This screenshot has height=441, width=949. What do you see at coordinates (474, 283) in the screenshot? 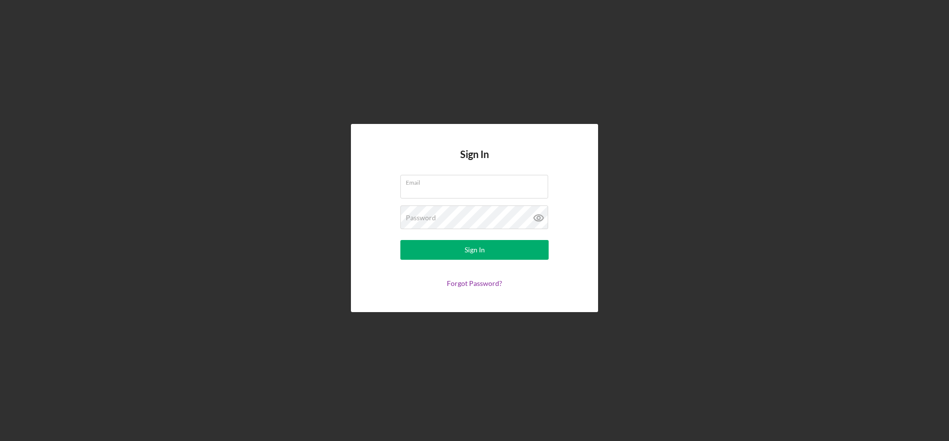
I see `a: Forgot Password?` at bounding box center [474, 283].